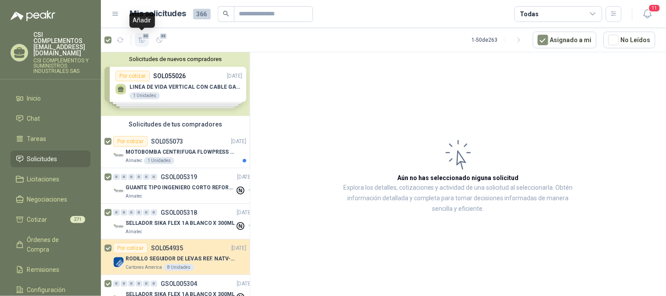 The width and height of the screenshot is (666, 296). I want to click on a: Negociaciones, so click(51, 199).